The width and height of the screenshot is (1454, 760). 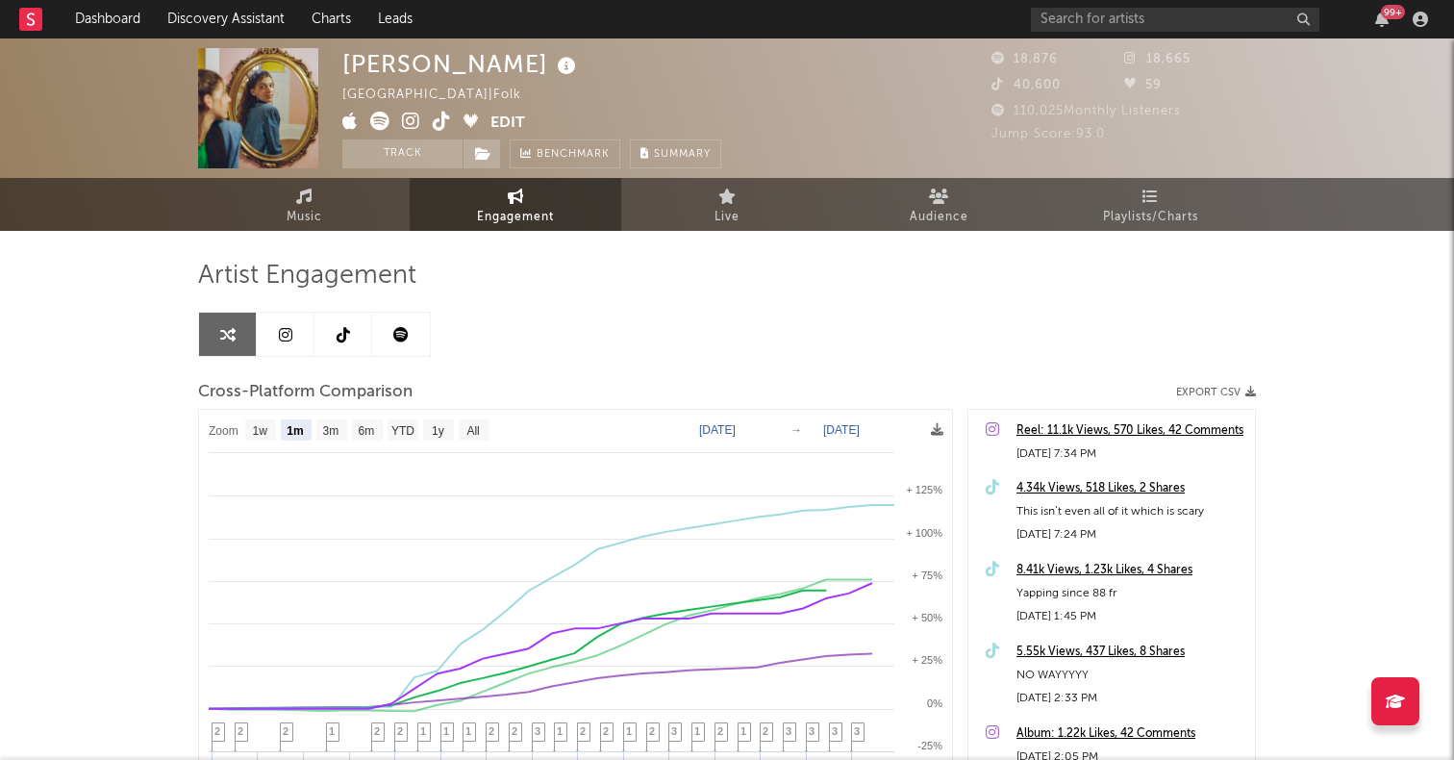 I want to click on text: + 25%, so click(x=928, y=660).